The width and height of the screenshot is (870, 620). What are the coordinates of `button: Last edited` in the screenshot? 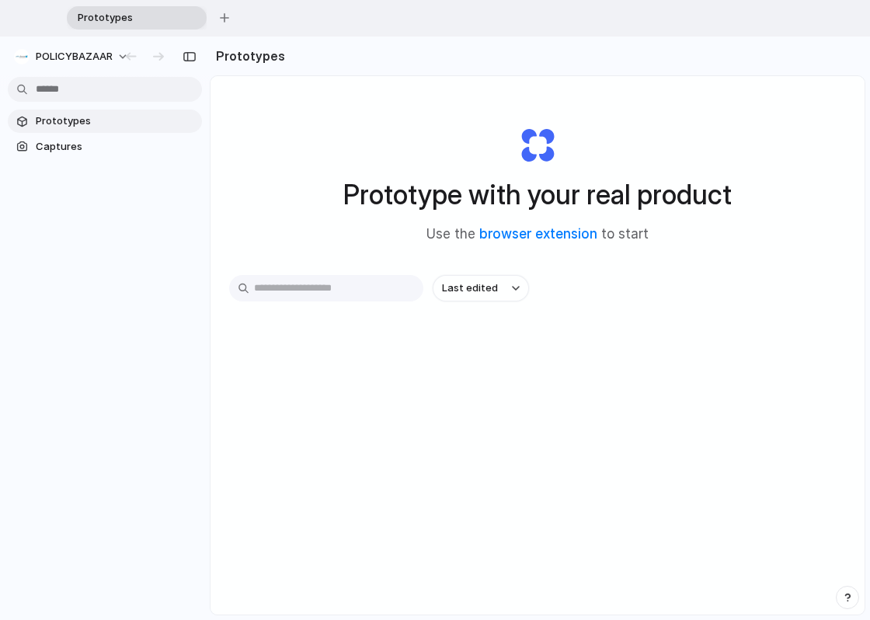 It's located at (481, 288).